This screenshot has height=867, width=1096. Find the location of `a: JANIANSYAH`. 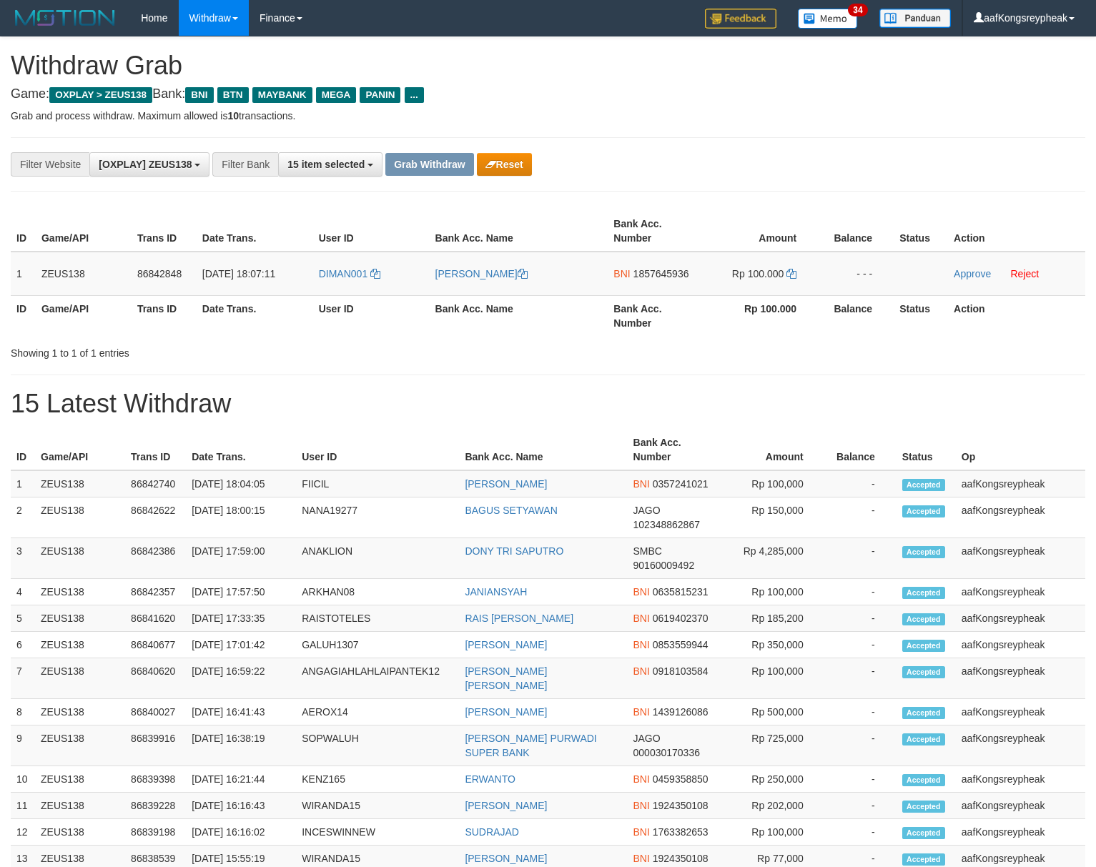

a: JANIANSYAH is located at coordinates (495, 592).